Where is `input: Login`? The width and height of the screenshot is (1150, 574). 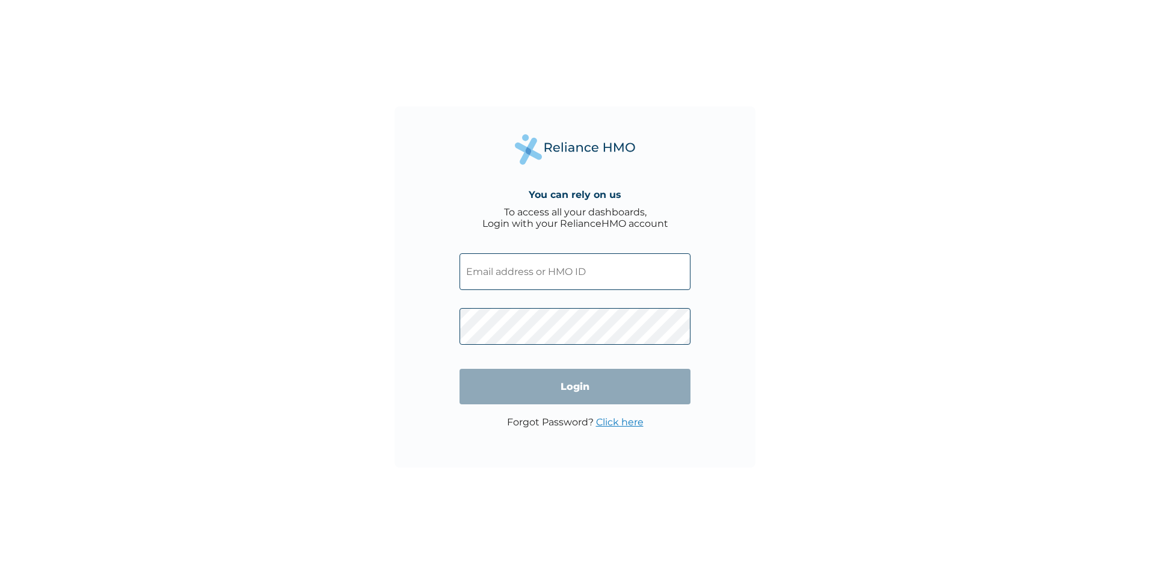
input: Login is located at coordinates (575, 386).